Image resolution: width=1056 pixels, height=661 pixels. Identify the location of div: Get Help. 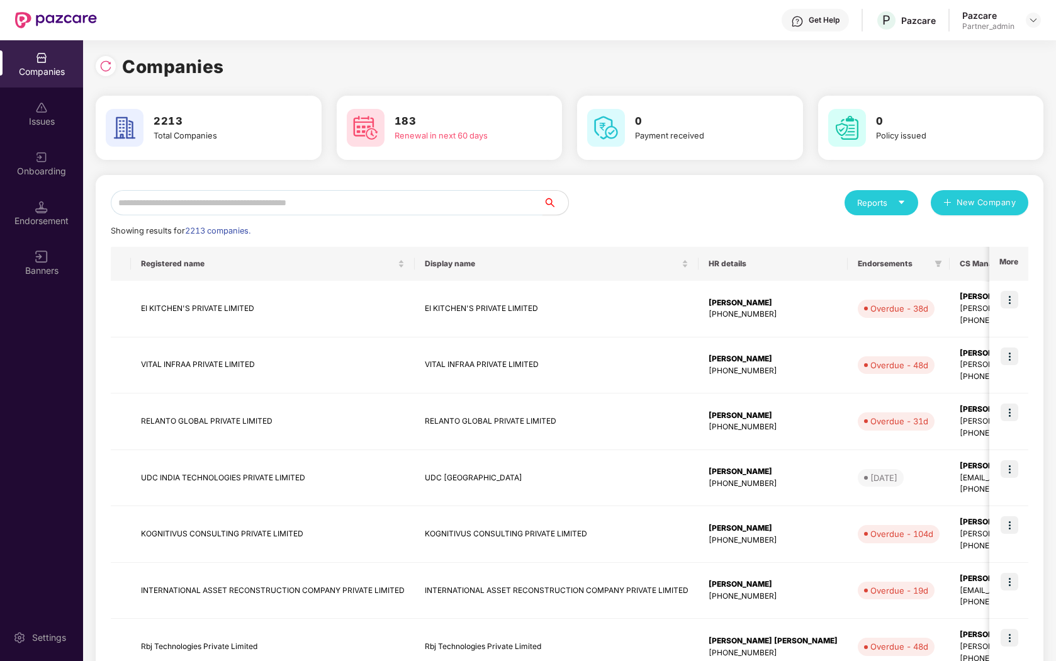
(824, 20).